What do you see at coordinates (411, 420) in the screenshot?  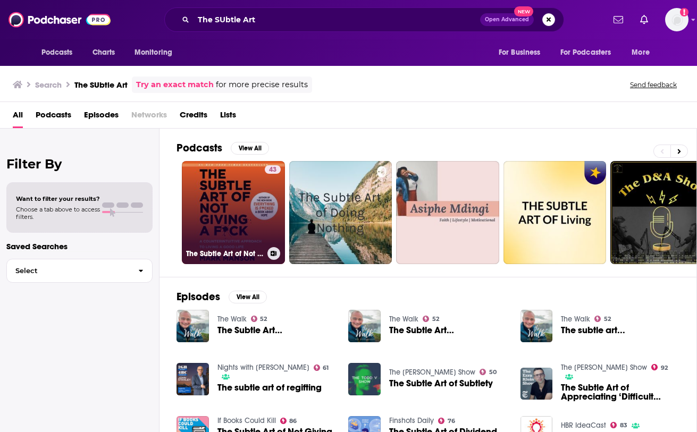 I see `a: Finshots Daily` at bounding box center [411, 420].